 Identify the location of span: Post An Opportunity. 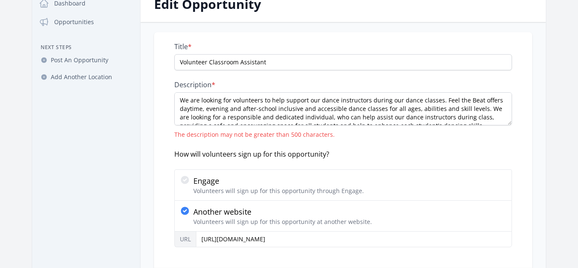
(80, 60).